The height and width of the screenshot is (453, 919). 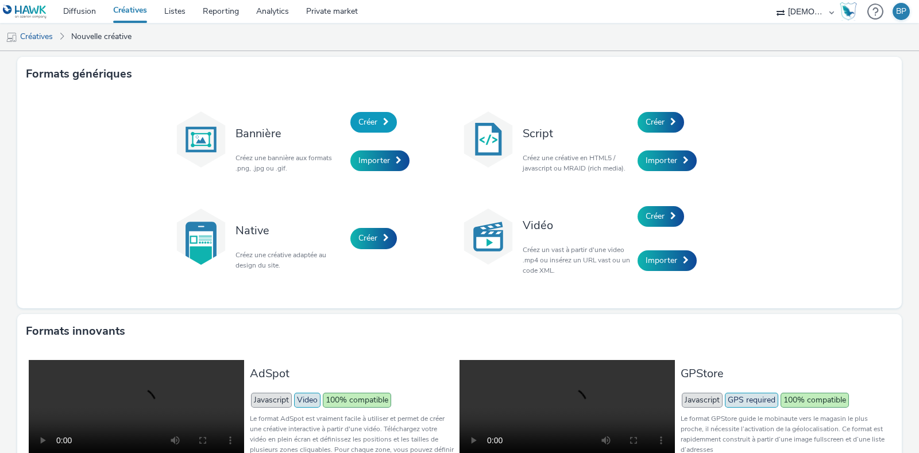 I want to click on span: Video, so click(x=307, y=400).